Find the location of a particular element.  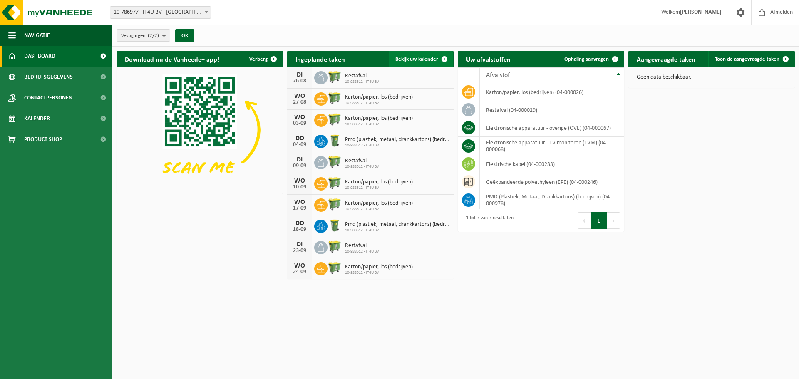

td: PMD (Plastiek, Metaal, Drankkartons) (bedrijven) (04-000978) is located at coordinates (552, 200).